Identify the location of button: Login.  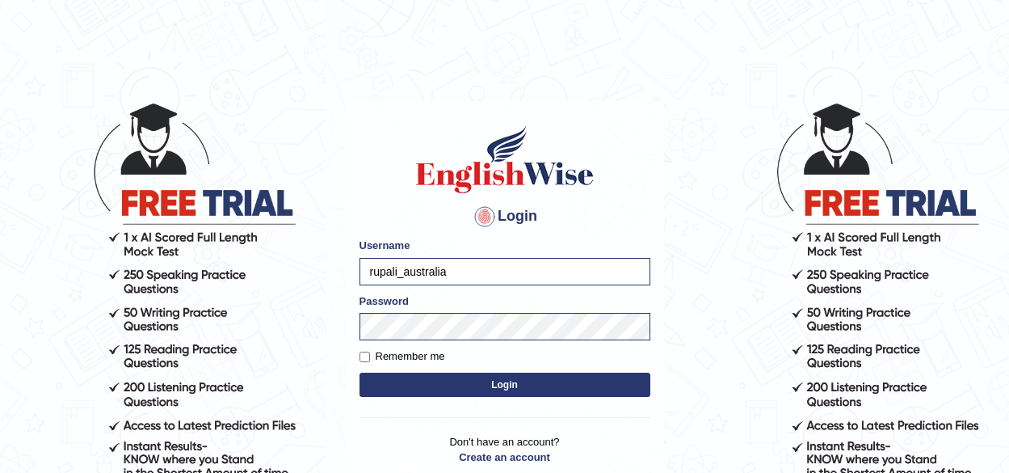
(505, 385).